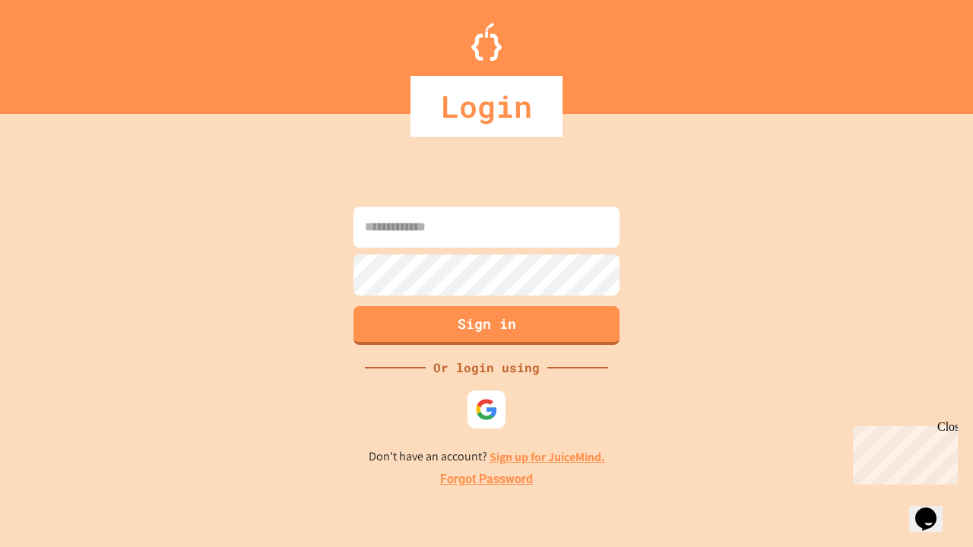 This screenshot has height=547, width=973. I want to click on img: Logo.svg, so click(487, 42).